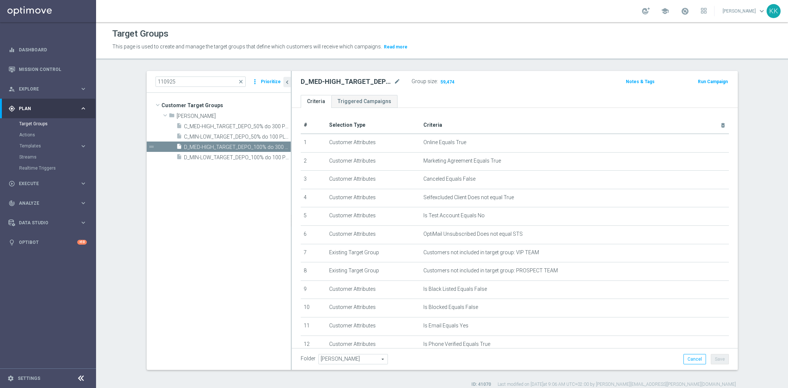 This screenshot has height=388, width=788. Describe the element at coordinates (49, 184) in the screenshot. I see `span: Execute` at that location.